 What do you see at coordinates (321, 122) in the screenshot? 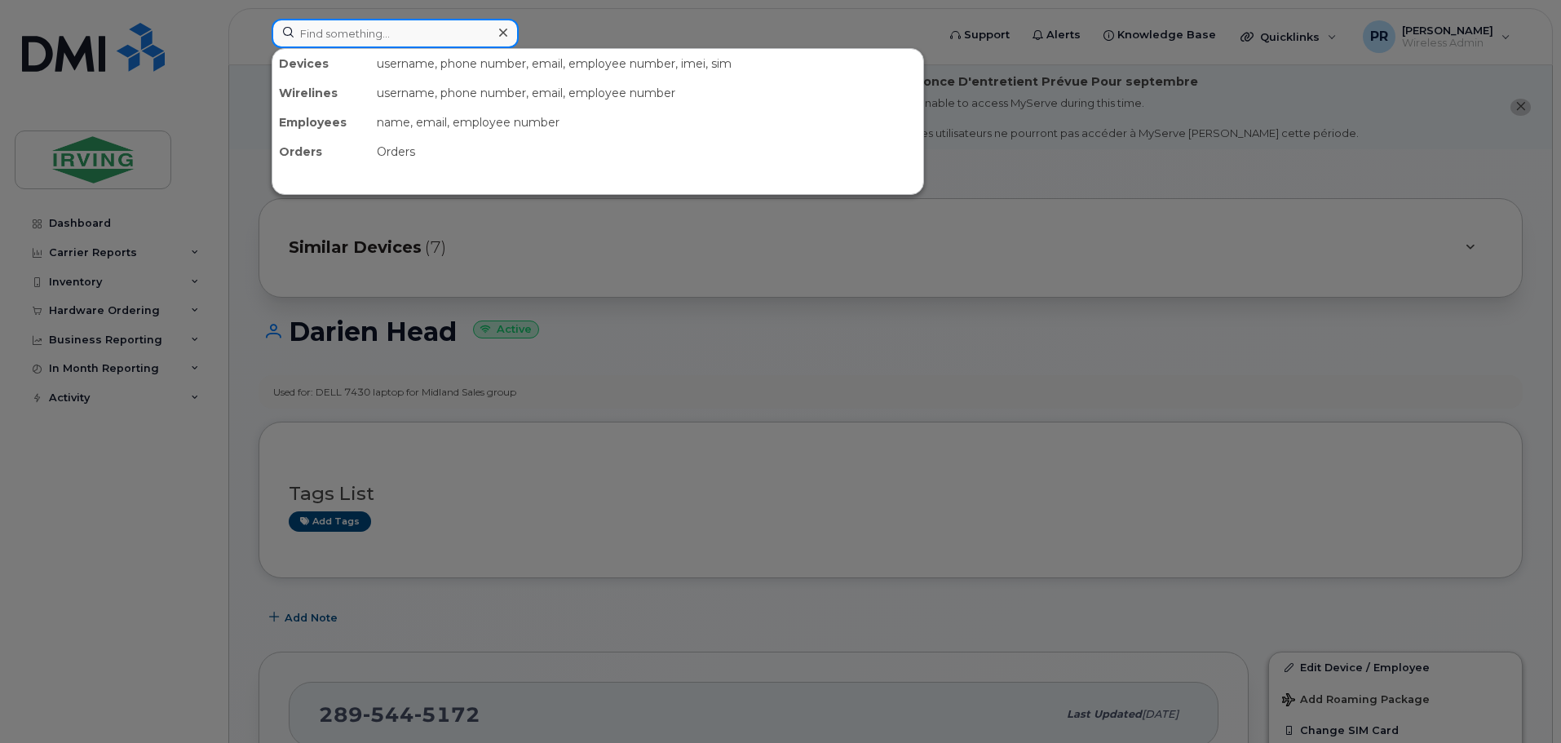
I see `div: Employees` at bounding box center [321, 122].